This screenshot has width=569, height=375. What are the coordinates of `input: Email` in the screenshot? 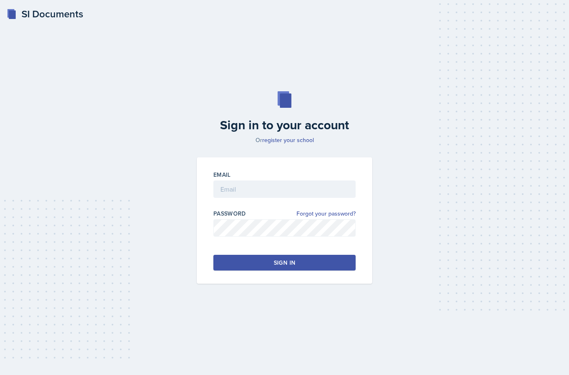 It's located at (284, 189).